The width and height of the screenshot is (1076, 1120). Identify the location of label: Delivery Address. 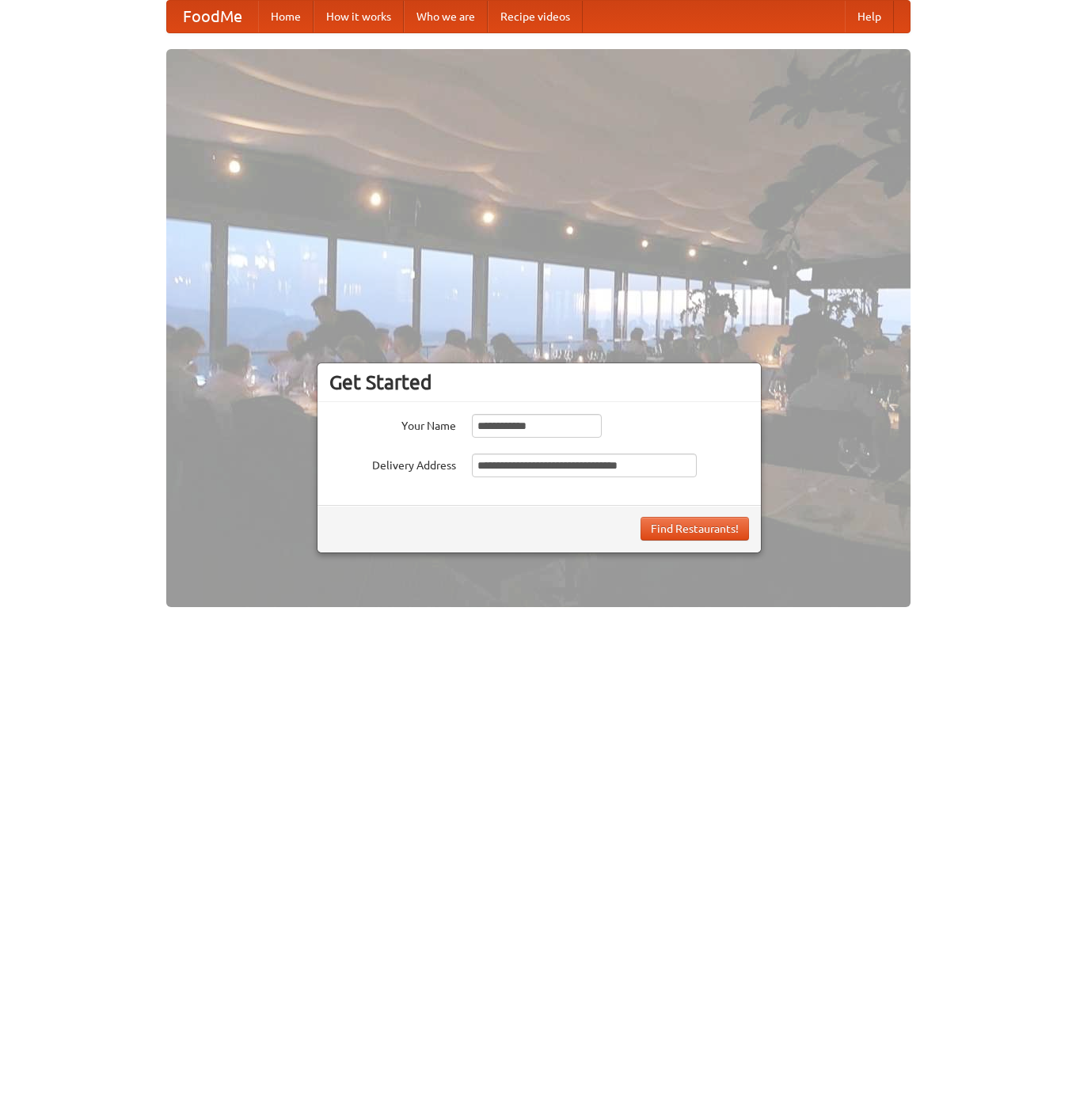
(392, 463).